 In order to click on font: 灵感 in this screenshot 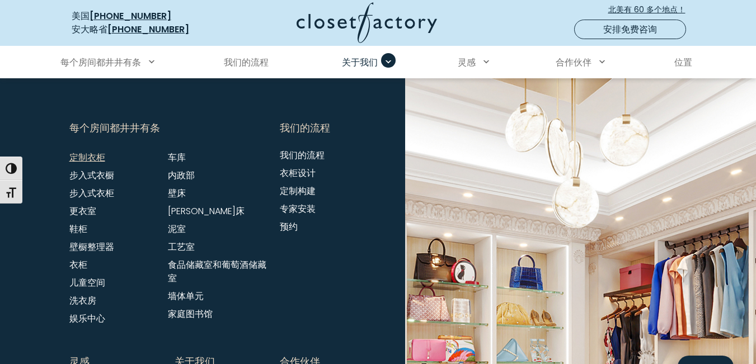, I will do `click(467, 62)`.